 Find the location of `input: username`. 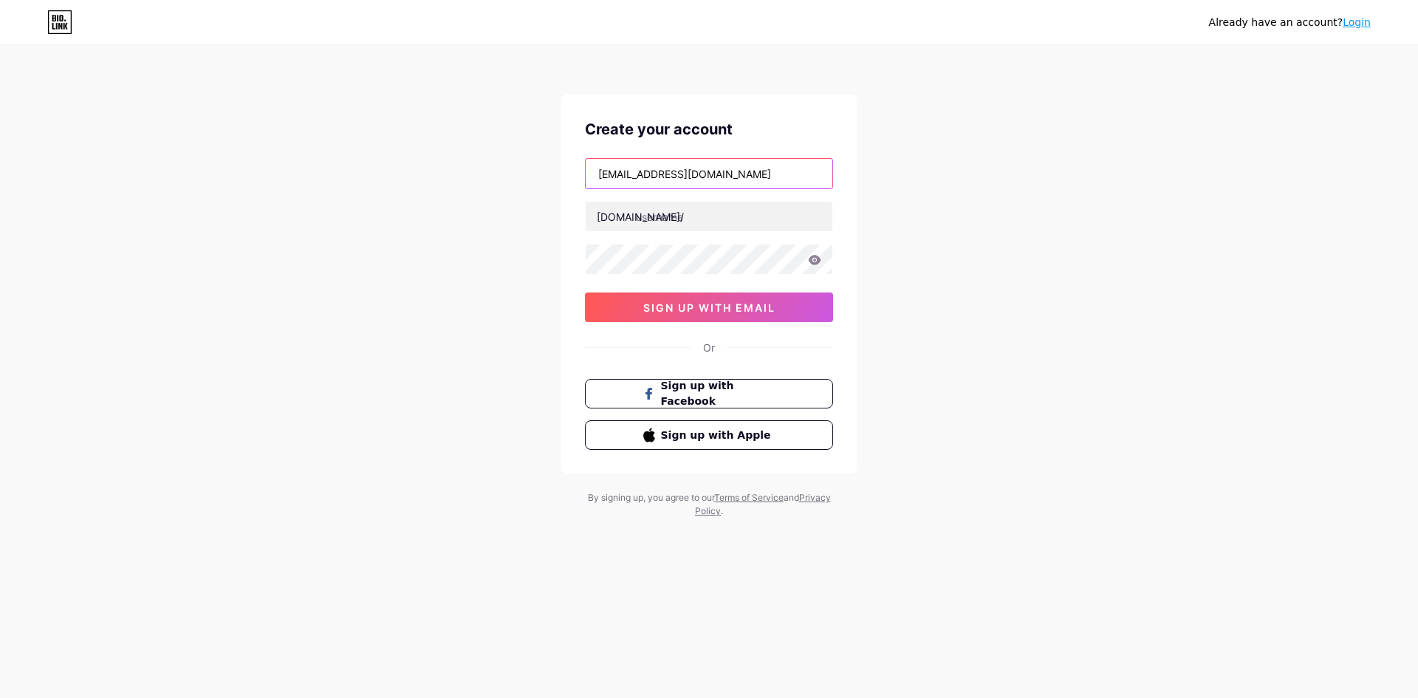

input: username is located at coordinates (709, 216).